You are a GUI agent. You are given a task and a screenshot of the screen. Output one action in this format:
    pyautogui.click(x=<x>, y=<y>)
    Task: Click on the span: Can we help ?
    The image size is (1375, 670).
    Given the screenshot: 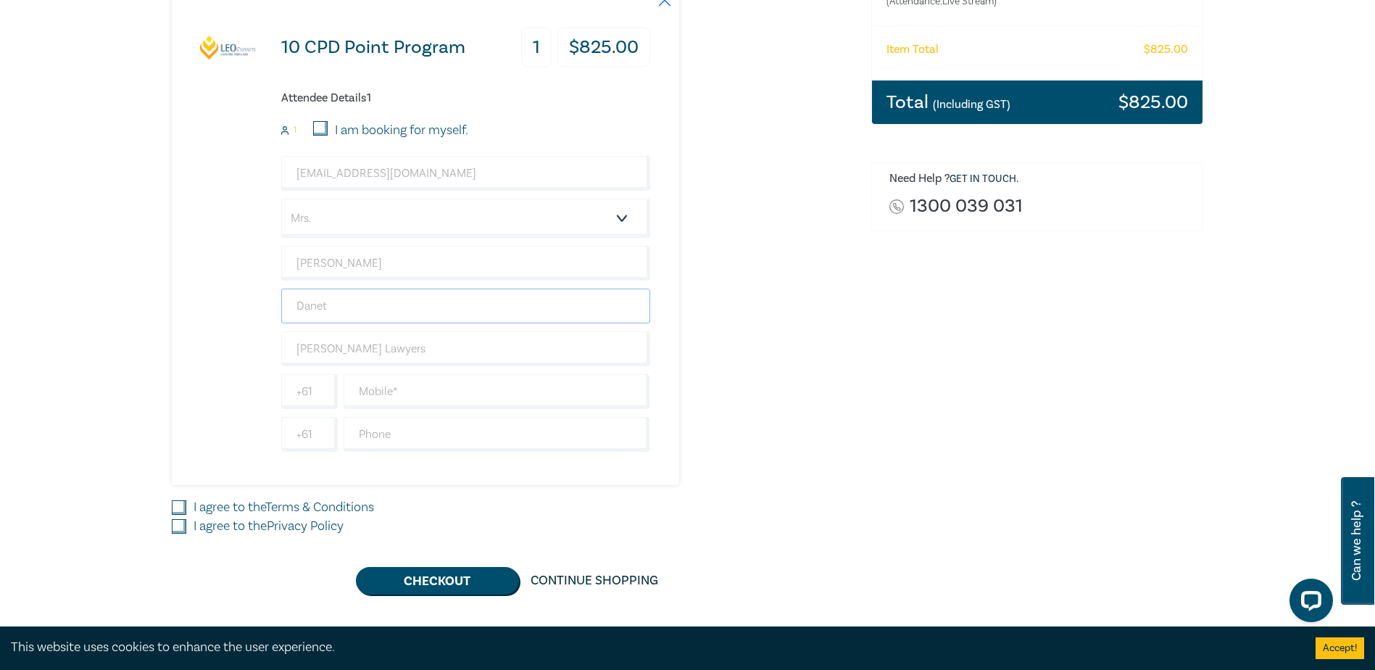 What is the action you would take?
    pyautogui.click(x=1356, y=541)
    